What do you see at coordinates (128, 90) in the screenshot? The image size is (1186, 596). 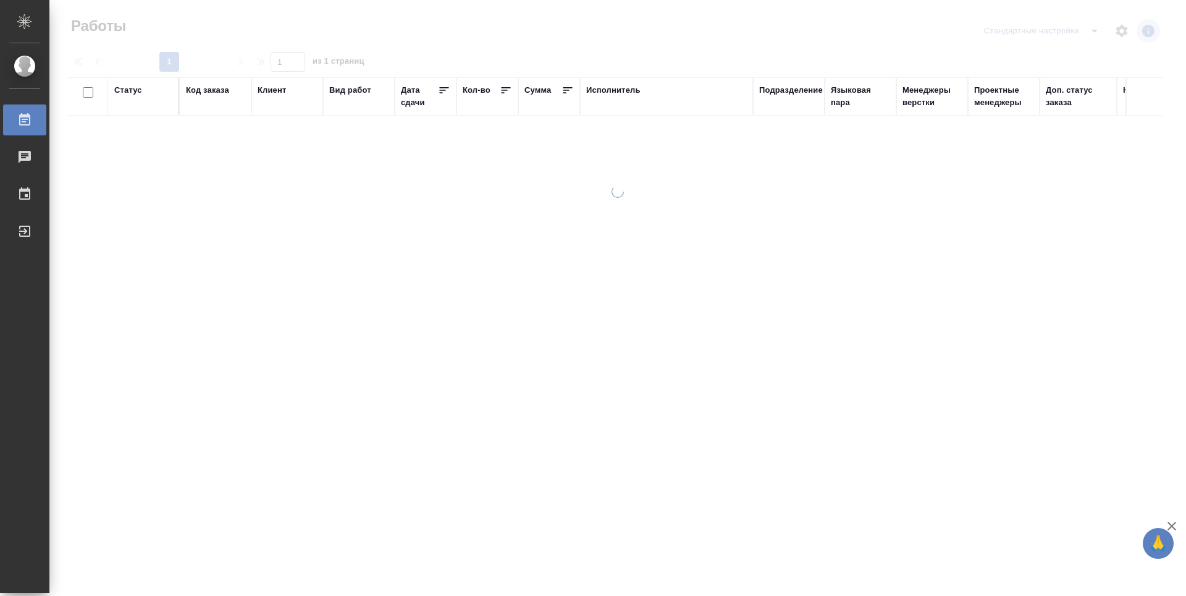 I see `div: Статус` at bounding box center [128, 90].